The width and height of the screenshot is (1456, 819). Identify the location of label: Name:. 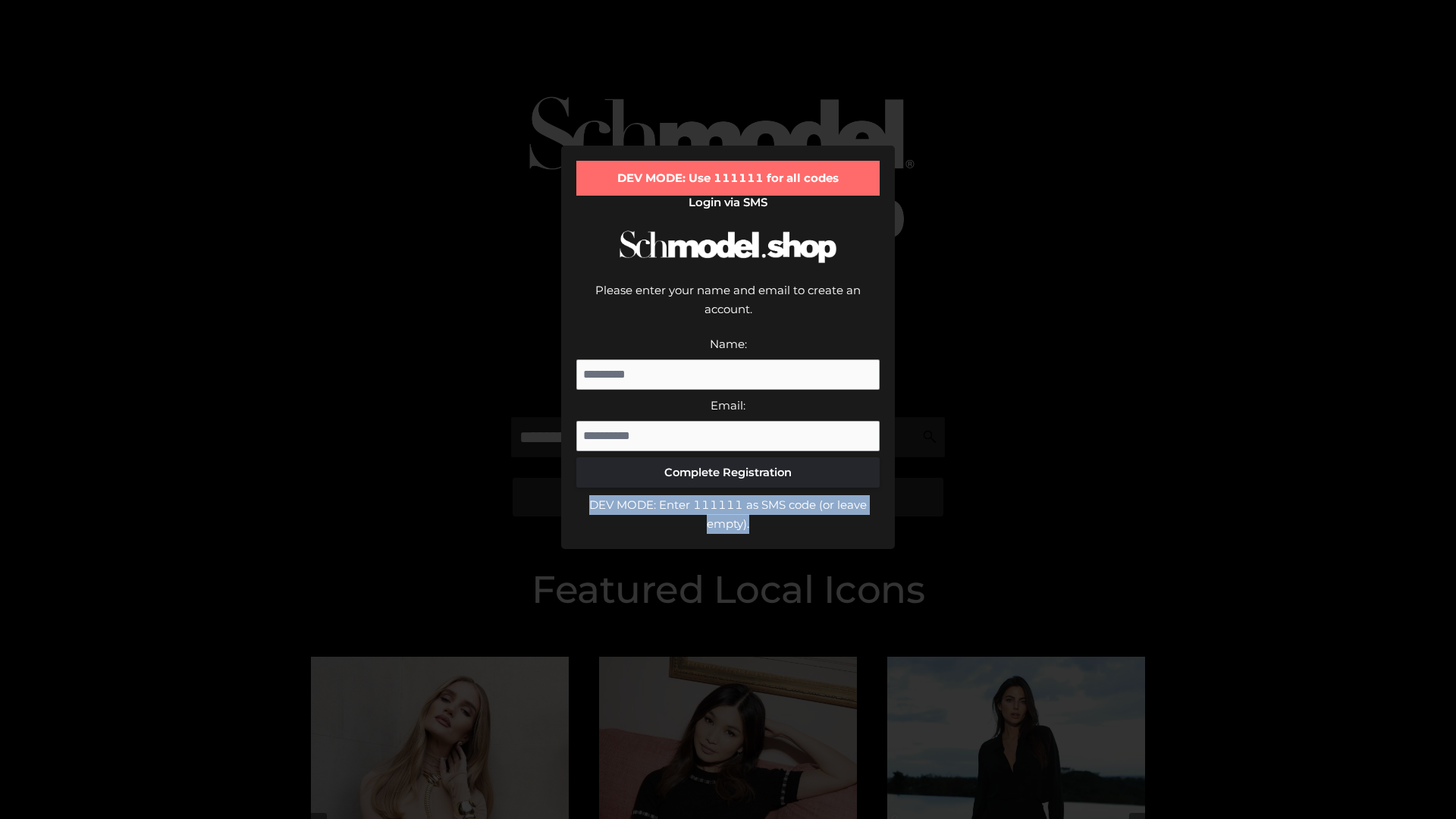
(728, 344).